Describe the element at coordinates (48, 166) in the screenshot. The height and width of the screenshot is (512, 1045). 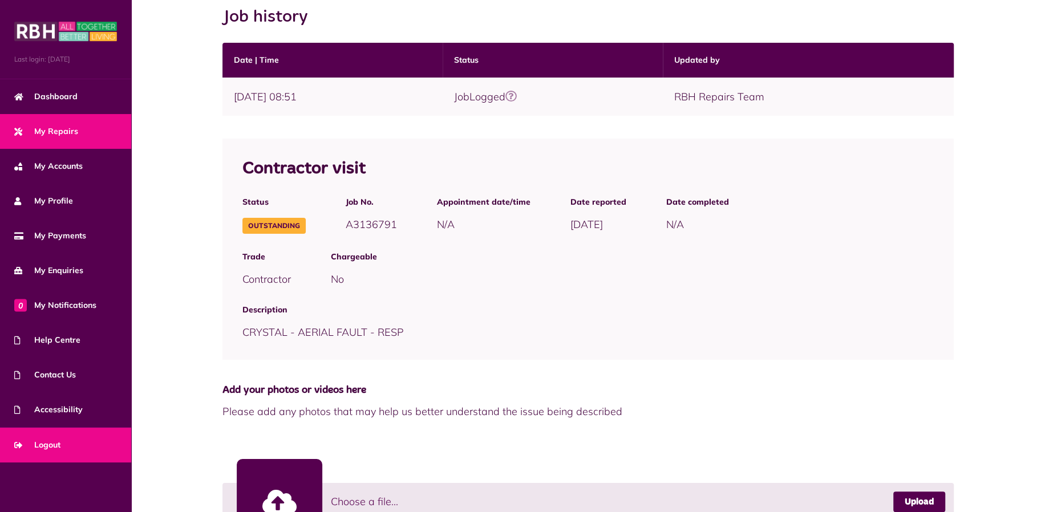
I see `span: My Accounts` at that location.